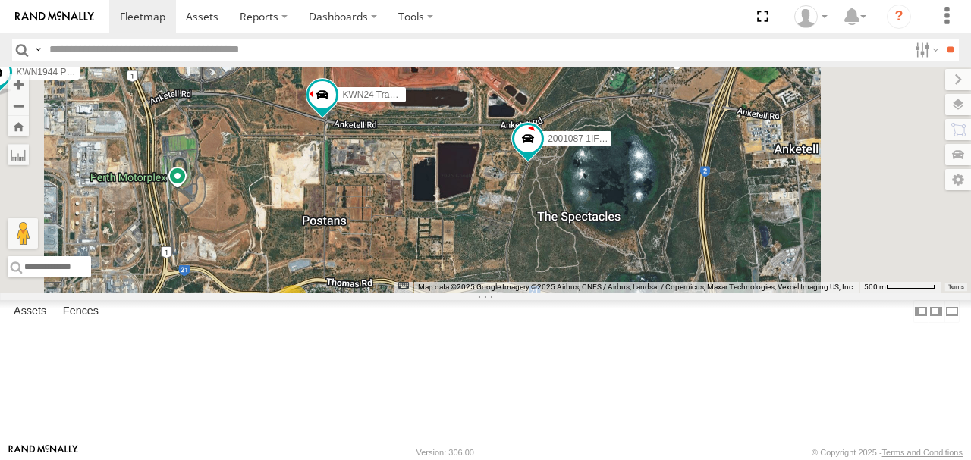  Describe the element at coordinates (43, 453) in the screenshot. I see `a: Visit our Website` at that location.